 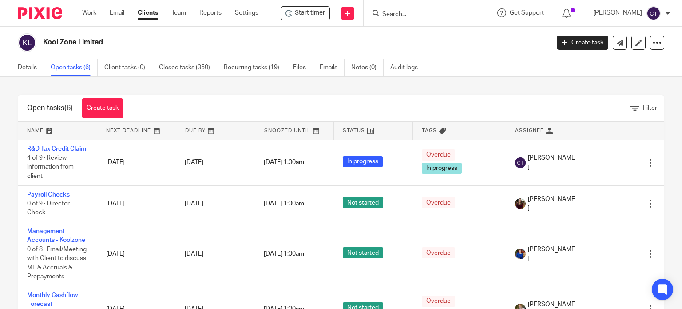 I want to click on a: Emails, so click(x=332, y=68).